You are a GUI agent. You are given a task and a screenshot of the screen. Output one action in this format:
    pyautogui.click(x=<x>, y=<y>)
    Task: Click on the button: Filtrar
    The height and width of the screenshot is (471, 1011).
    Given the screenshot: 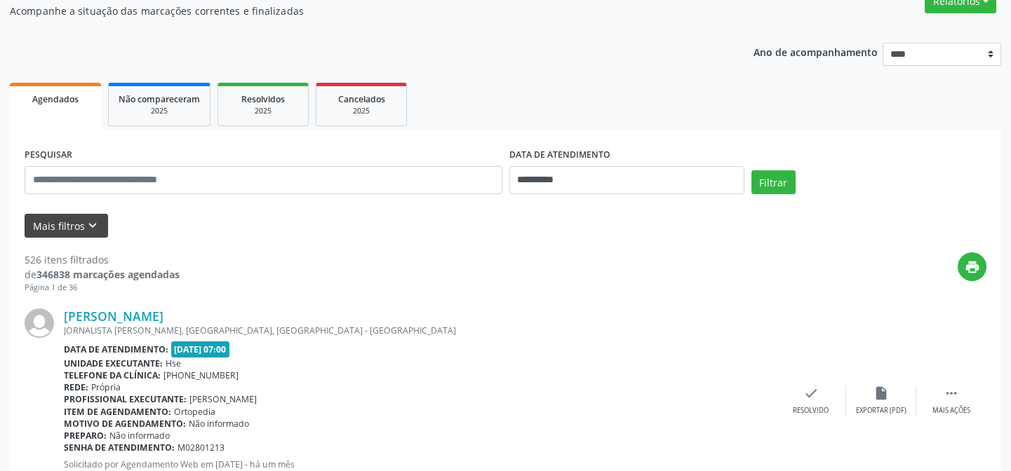 What is the action you would take?
    pyautogui.click(x=773, y=182)
    